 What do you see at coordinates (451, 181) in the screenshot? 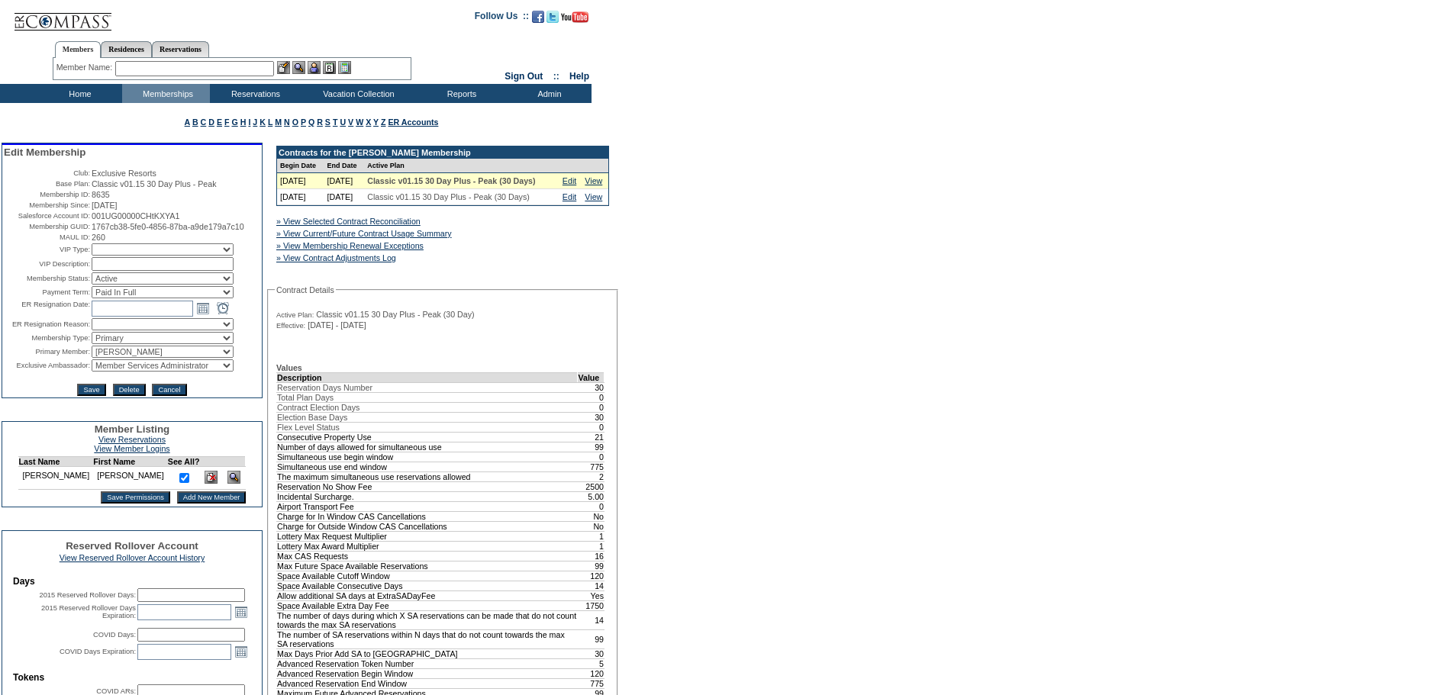
I see `span: Classic v01.15 30 Day Plus - Peak (30 Days)` at bounding box center [451, 181].